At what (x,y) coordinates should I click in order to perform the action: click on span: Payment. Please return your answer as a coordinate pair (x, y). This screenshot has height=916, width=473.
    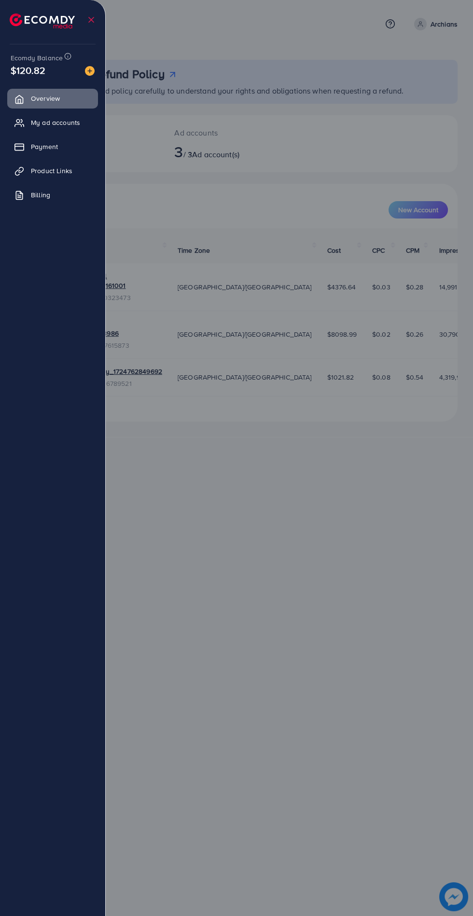
    Looking at the image, I should click on (44, 147).